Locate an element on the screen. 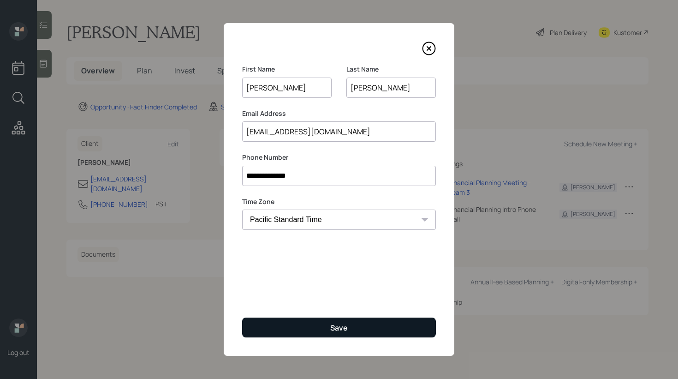 The image size is (678, 379). label: Phone Number is located at coordinates (339, 157).